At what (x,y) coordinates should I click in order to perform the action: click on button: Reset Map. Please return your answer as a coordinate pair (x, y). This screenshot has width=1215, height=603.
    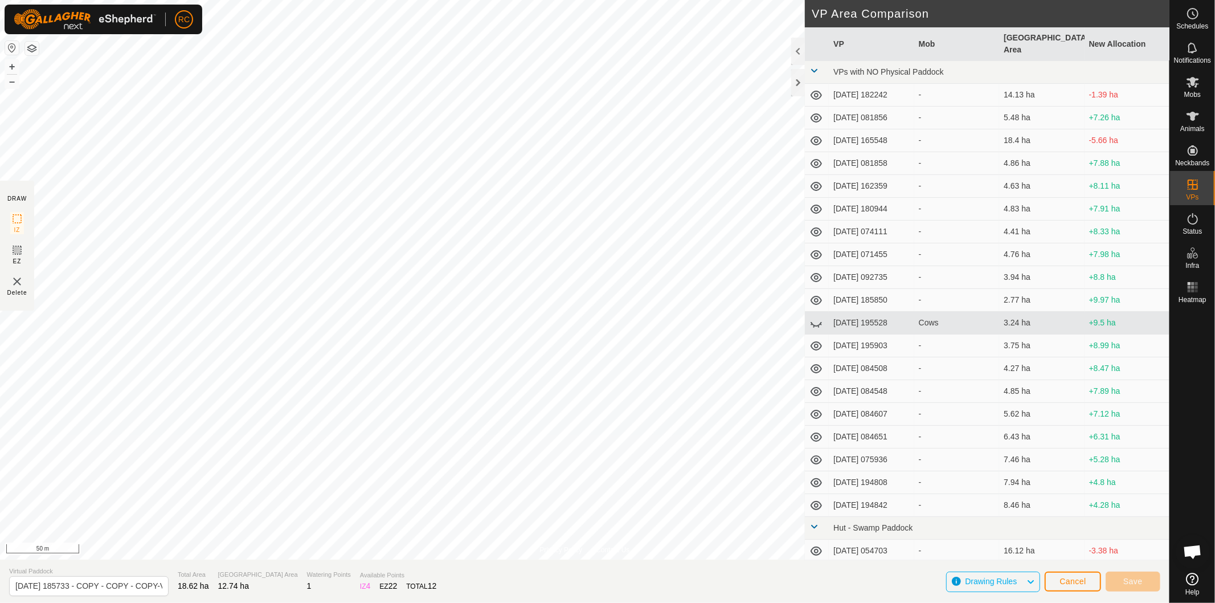
    Looking at the image, I should click on (12, 48).